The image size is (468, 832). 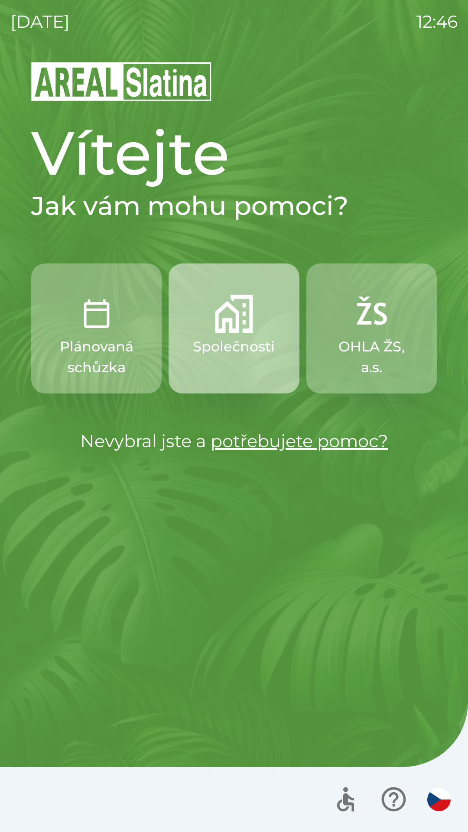 What do you see at coordinates (372, 357) in the screenshot?
I see `p: OHLA ŽS, a.s.` at bounding box center [372, 357].